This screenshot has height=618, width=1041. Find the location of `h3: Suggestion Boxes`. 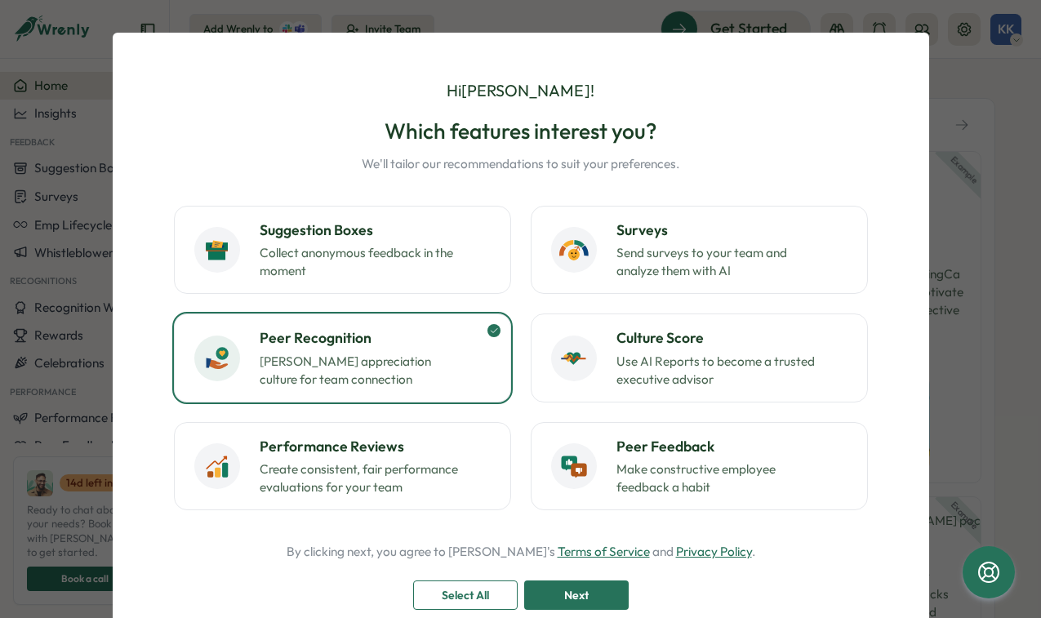

h3: Suggestion Boxes is located at coordinates (375, 230).